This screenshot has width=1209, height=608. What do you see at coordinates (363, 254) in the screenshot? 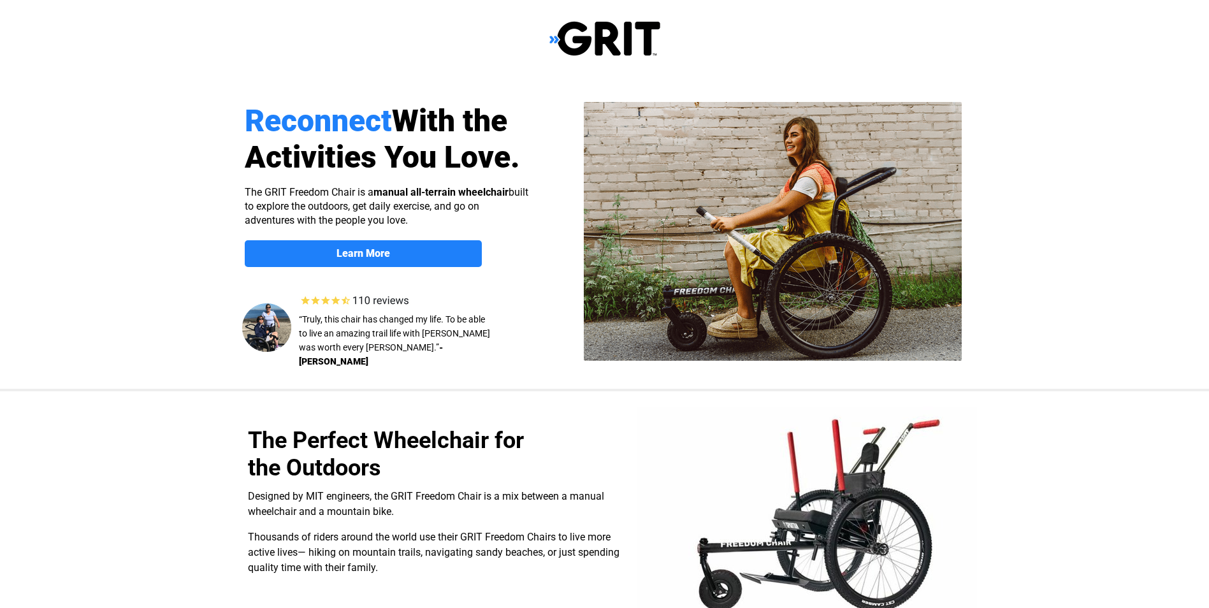
I see `a: Learn More` at bounding box center [363, 254].